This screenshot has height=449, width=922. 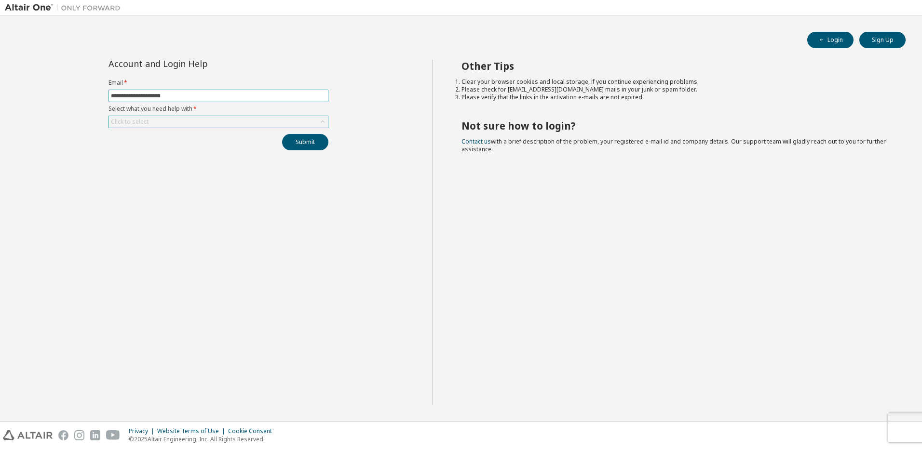 What do you see at coordinates (196, 64) in the screenshot?
I see `div: Account and Login Help` at bounding box center [196, 64].